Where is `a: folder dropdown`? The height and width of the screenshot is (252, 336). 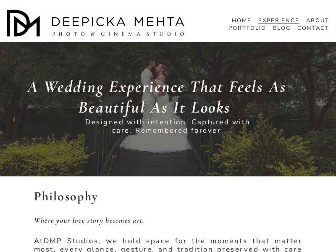
a: folder dropdown is located at coordinates (282, 29).